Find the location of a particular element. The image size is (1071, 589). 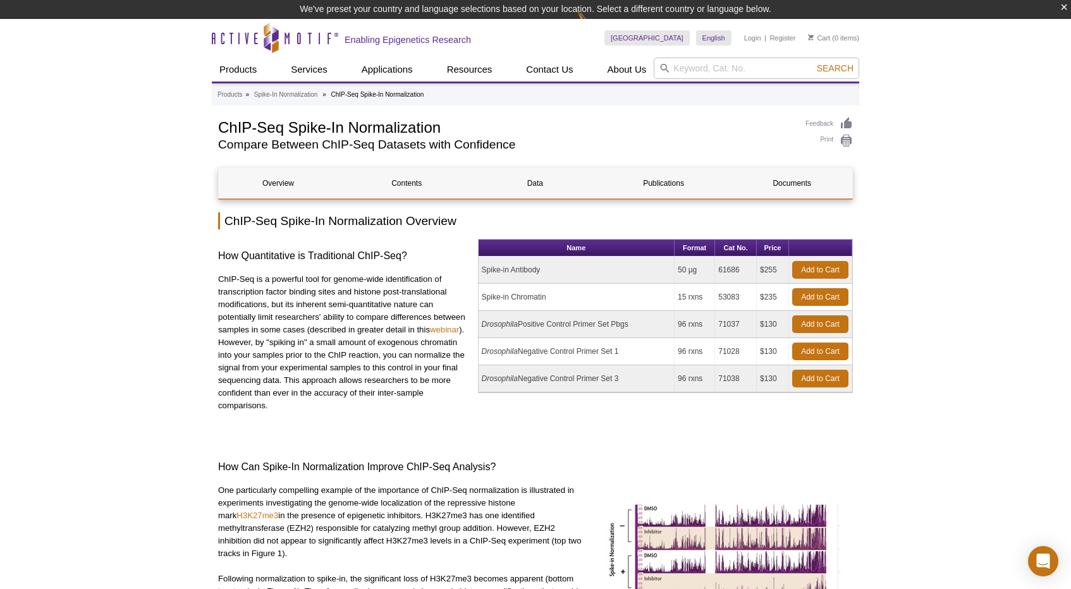

a: Register is located at coordinates (782, 38).